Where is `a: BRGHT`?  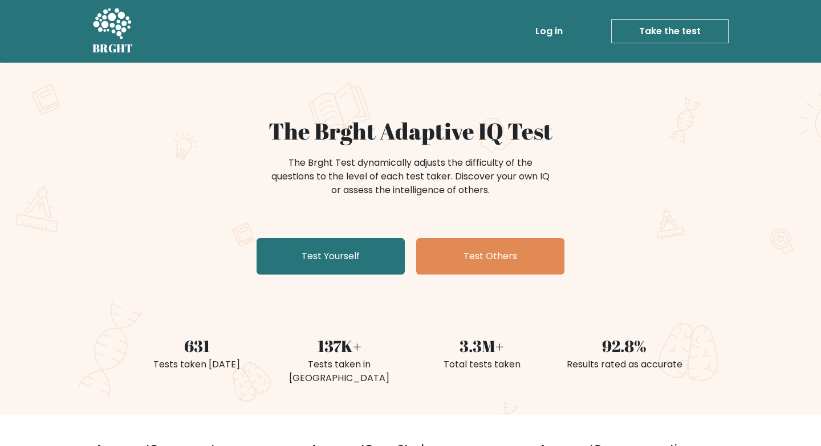
a: BRGHT is located at coordinates (113, 31).